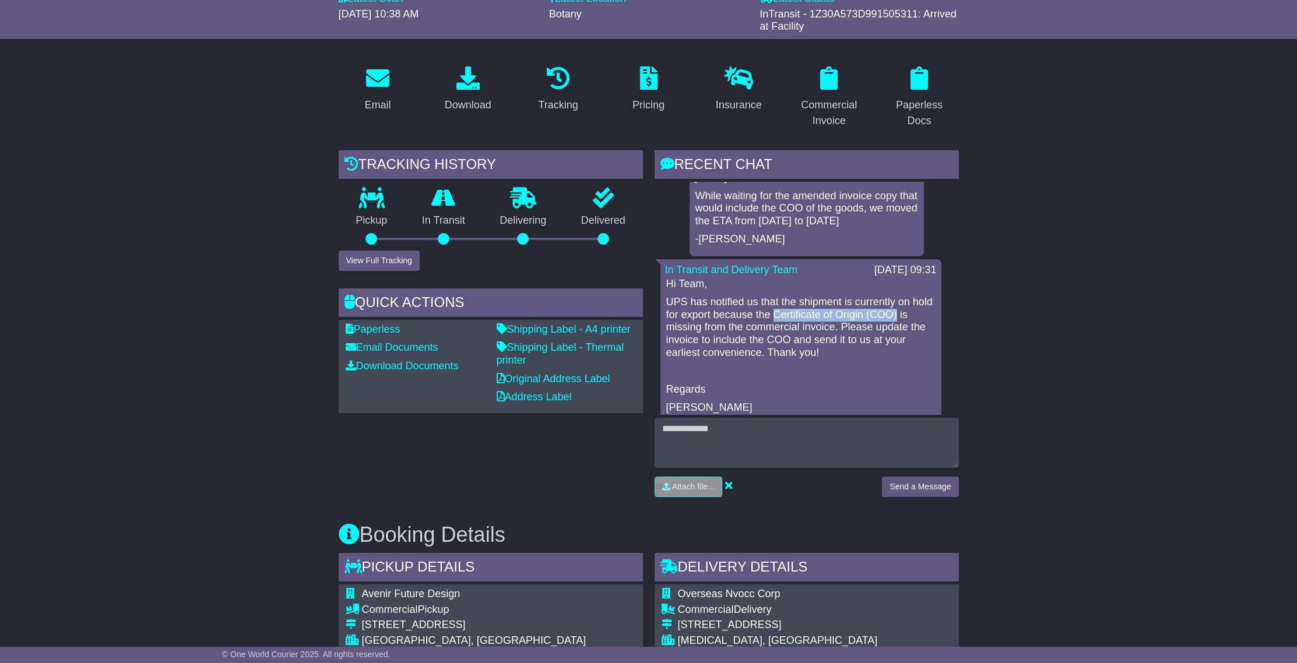 The width and height of the screenshot is (1297, 663). Describe the element at coordinates (377, 90) in the screenshot. I see `a: Email` at that location.